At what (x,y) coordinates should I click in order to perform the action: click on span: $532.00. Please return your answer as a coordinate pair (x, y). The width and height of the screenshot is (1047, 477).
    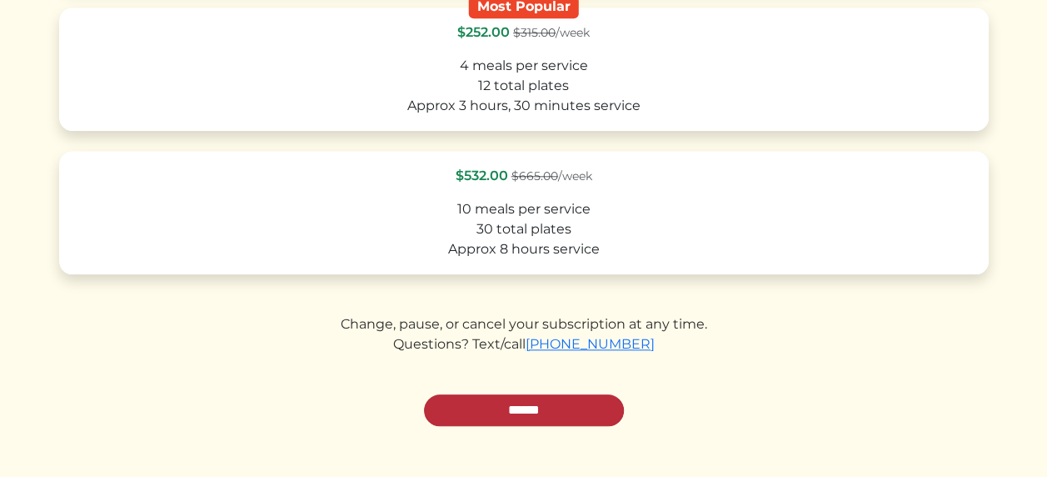
    Looking at the image, I should click on (482, 175).